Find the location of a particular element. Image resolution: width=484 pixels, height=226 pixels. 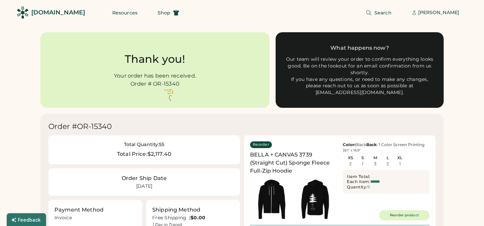

div: Our team will review your order to confirm everything looks good. Be on the lookout for an email ... is located at coordinates (359, 76).